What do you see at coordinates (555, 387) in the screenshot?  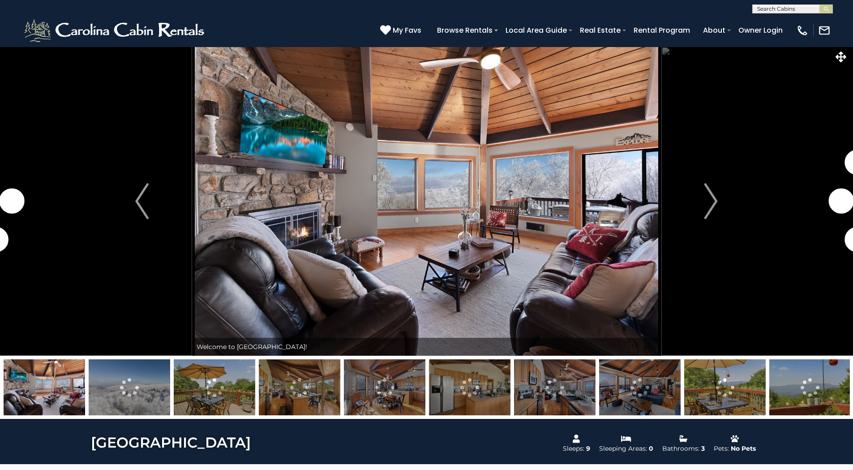 I see `img: 167882438` at bounding box center [555, 387].